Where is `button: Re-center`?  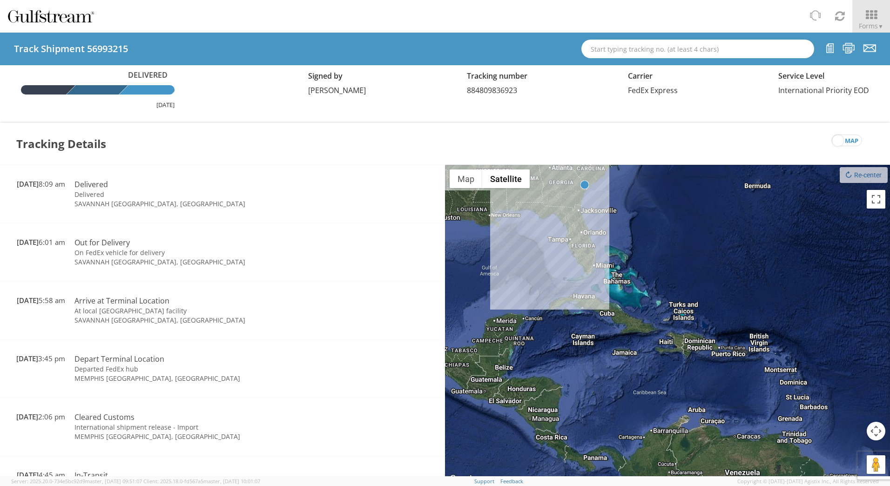
button: Re-center is located at coordinates (863, 175).